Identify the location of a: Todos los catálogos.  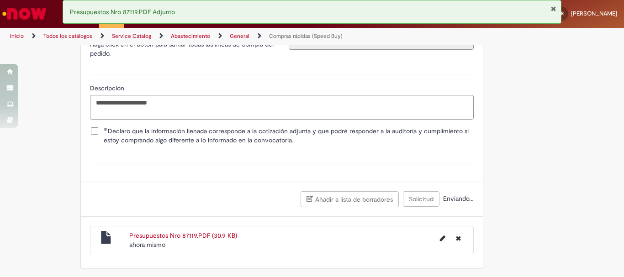
(68, 36).